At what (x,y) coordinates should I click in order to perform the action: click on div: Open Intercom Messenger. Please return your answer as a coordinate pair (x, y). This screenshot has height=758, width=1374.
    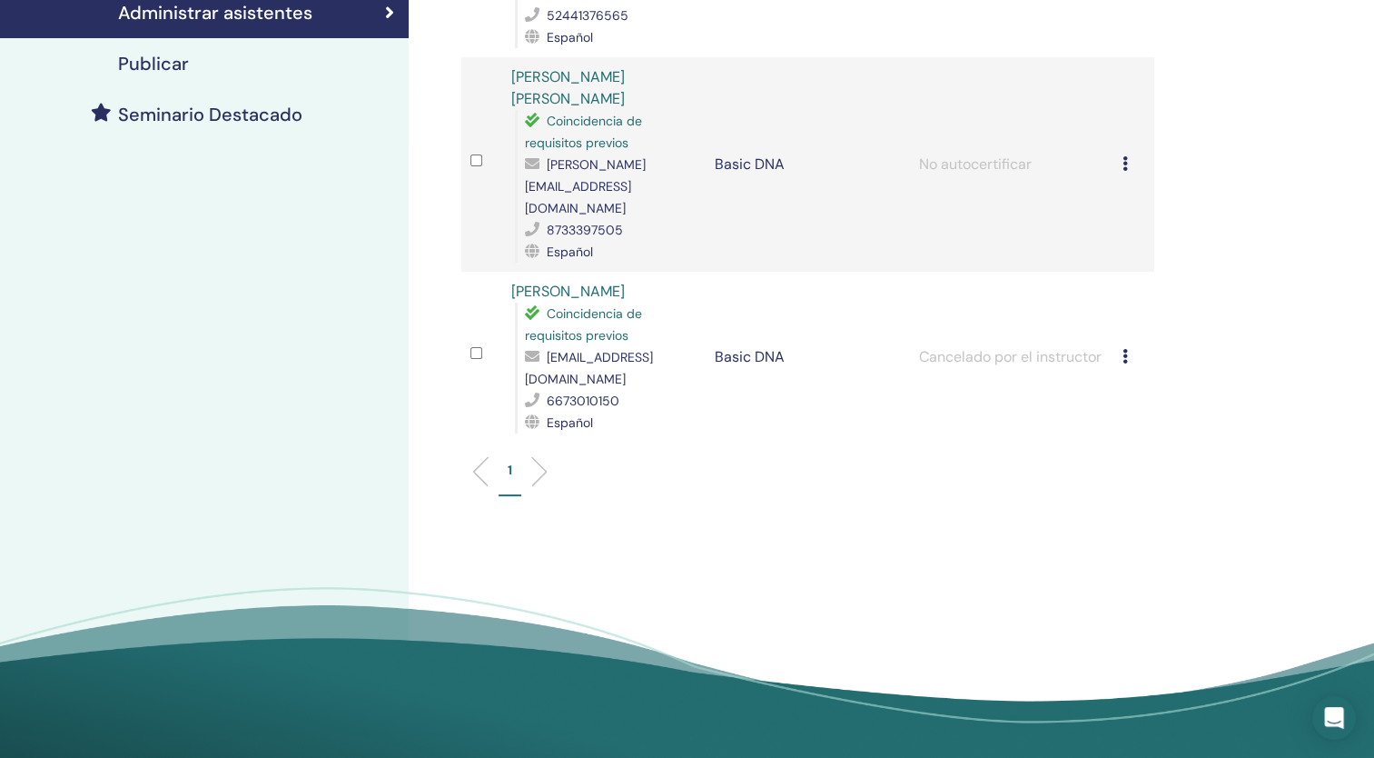
    Looking at the image, I should click on (1334, 718).